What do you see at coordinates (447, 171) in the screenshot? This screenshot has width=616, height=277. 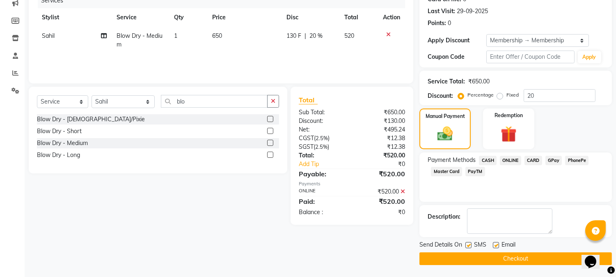 I see `span: Master Card` at bounding box center [447, 171].